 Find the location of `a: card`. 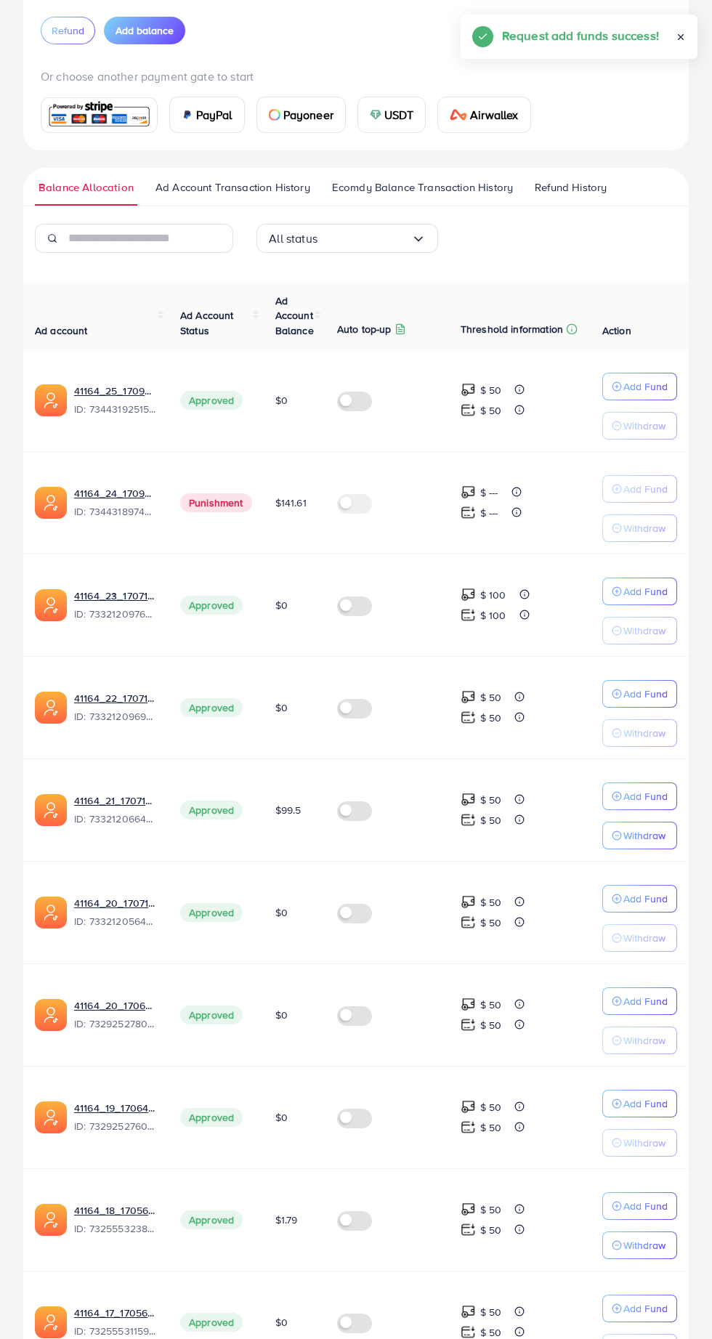

a: card is located at coordinates (99, 115).